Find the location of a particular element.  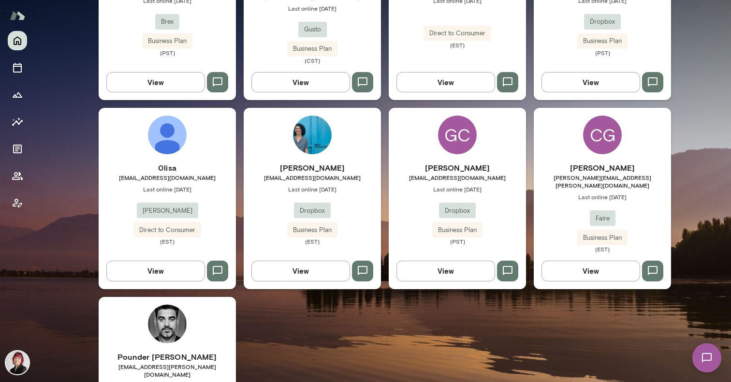

span: Faire is located at coordinates (602, 218).